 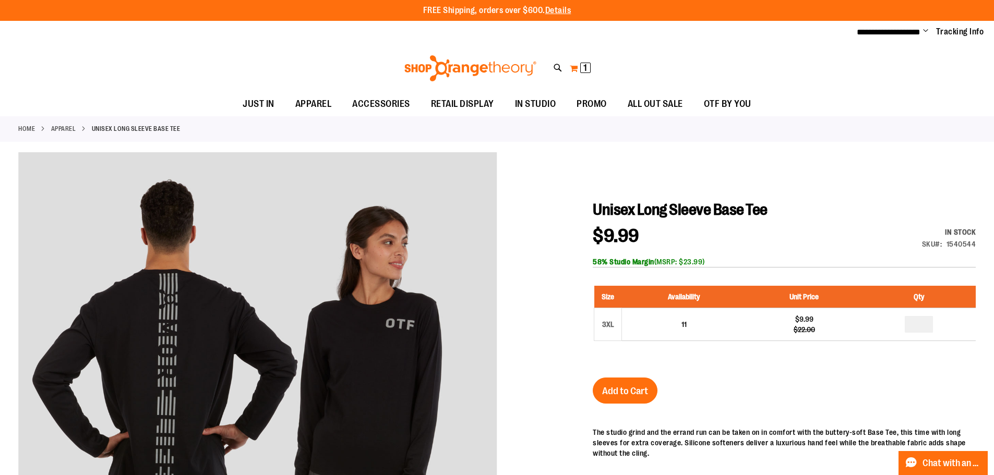 What do you see at coordinates (585, 68) in the screenshot?
I see `span: 1` at bounding box center [585, 68].